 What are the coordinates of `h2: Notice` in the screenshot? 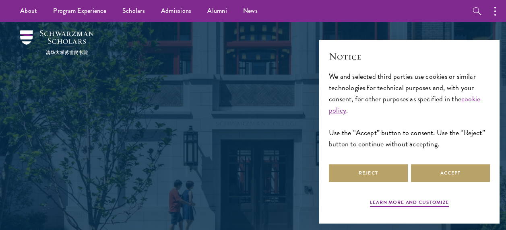 It's located at (410, 56).